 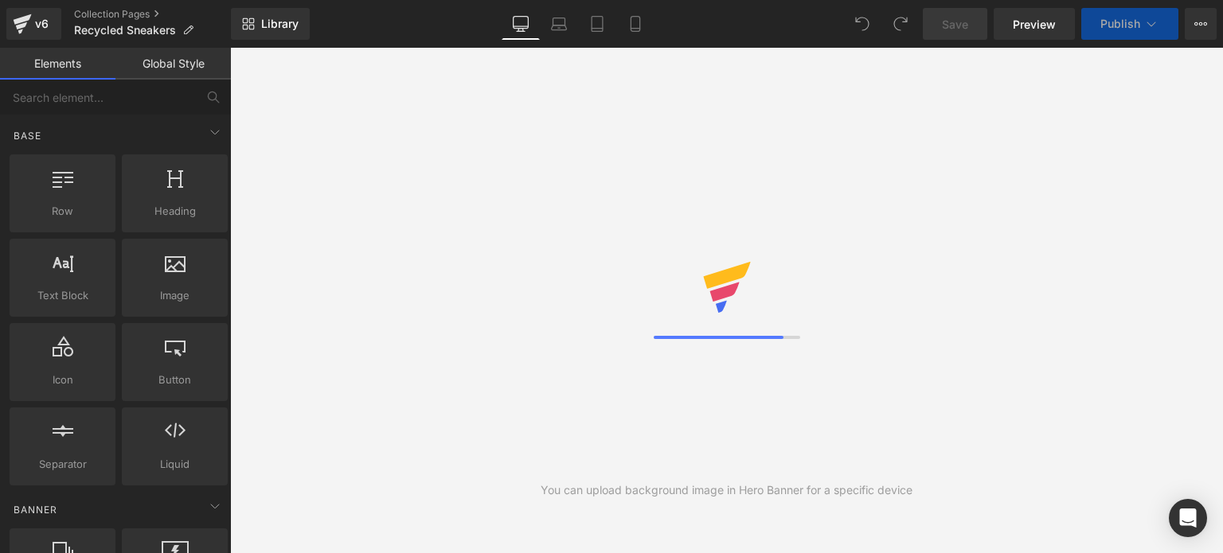 I want to click on a: Preview, so click(x=1034, y=24).